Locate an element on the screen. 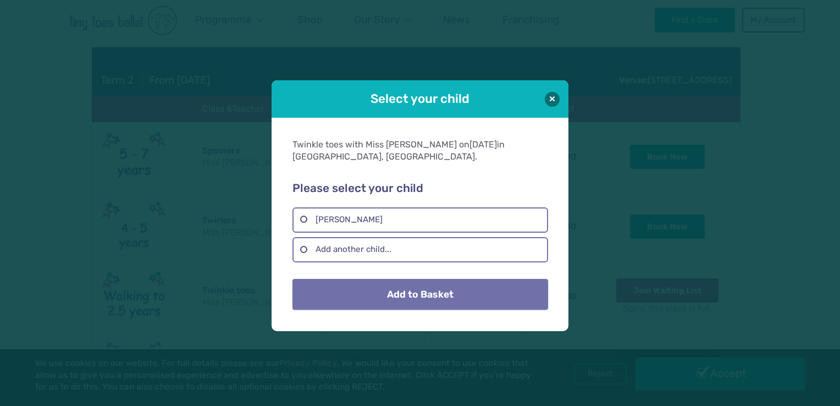 This screenshot has height=406, width=840. h2: Please select your child is located at coordinates (420, 189).